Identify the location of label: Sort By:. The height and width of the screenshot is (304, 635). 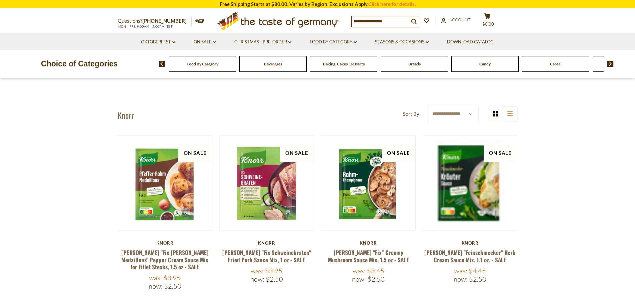
(412, 114).